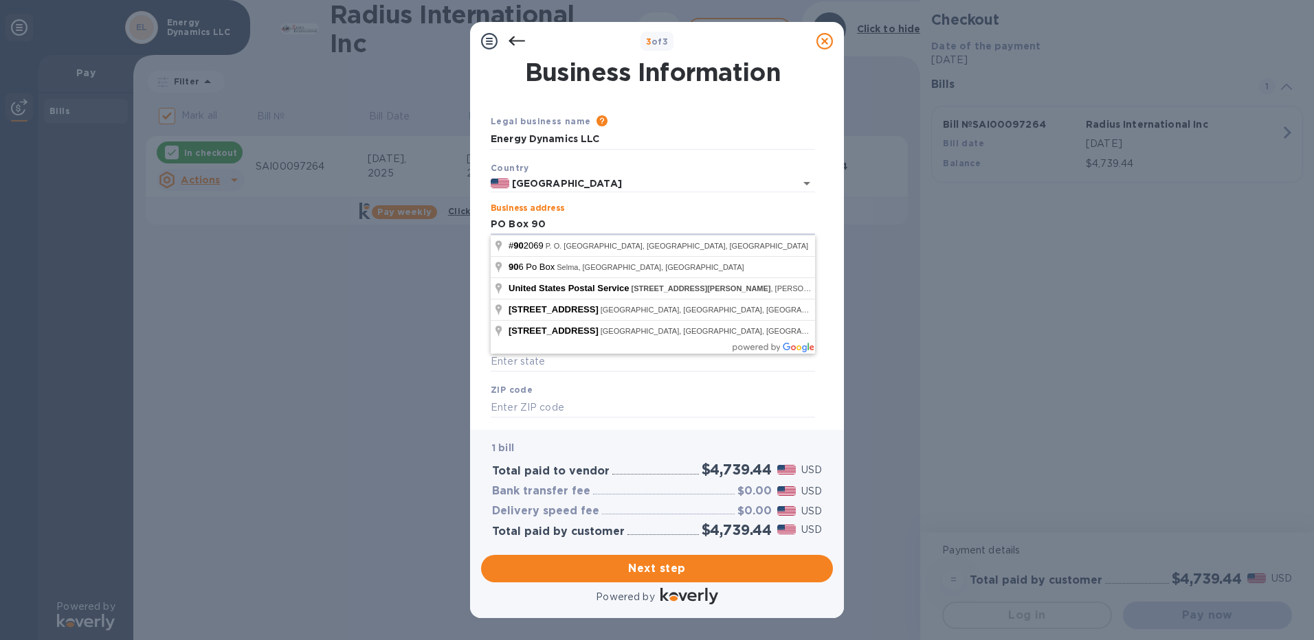 This screenshot has width=1314, height=640. I want to click on button: Next step, so click(657, 569).